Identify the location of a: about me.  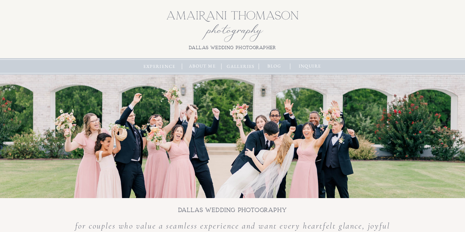
(202, 66).